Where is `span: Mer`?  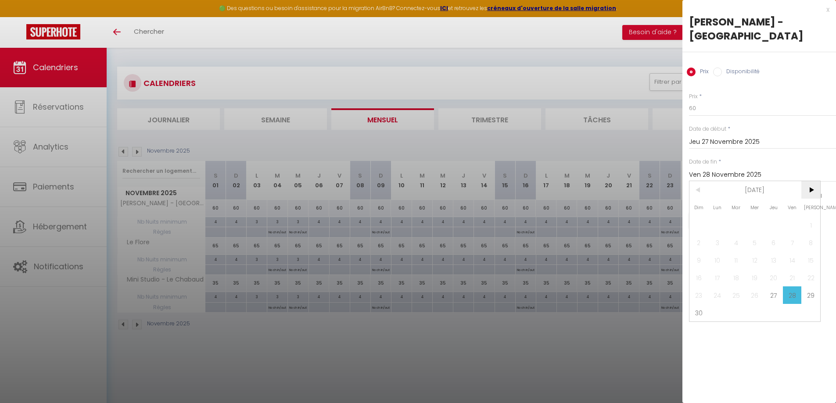 span: Mer is located at coordinates (755, 208).